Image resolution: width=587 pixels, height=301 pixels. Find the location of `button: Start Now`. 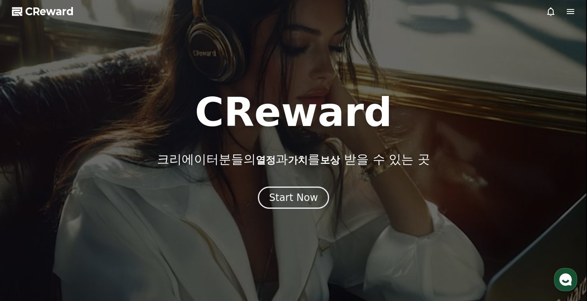

button: Start Now is located at coordinates (293, 198).